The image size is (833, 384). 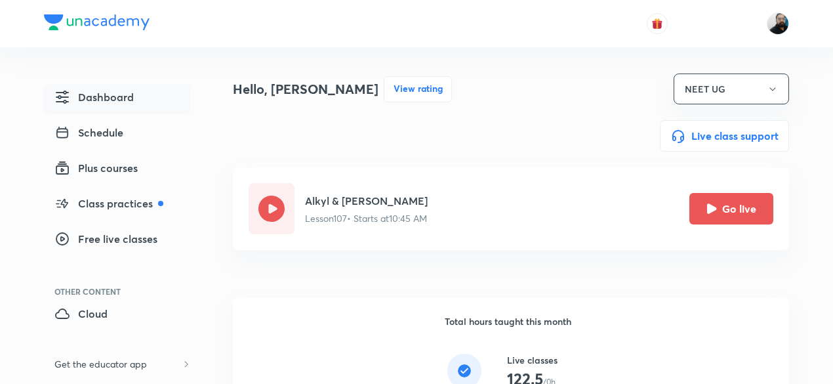 I want to click on button: Live class support, so click(x=724, y=136).